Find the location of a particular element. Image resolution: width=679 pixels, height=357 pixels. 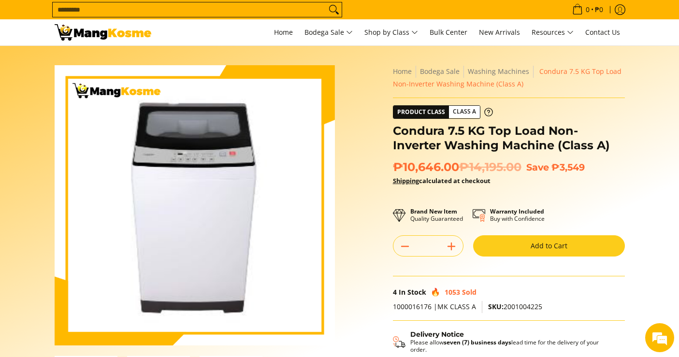

span: Contact Us is located at coordinates (602, 32).